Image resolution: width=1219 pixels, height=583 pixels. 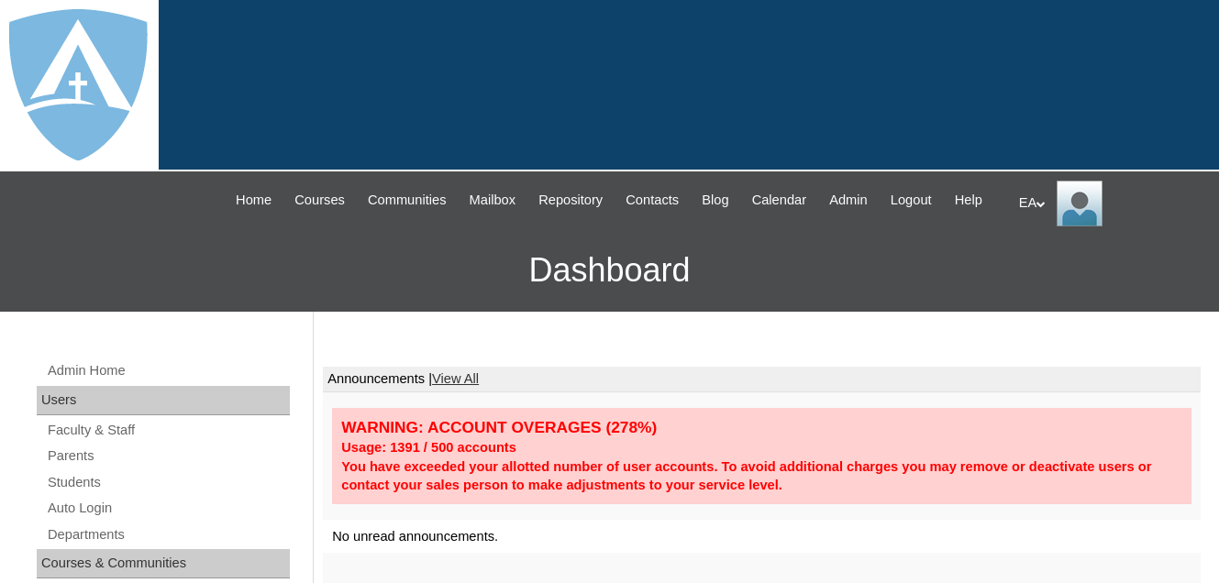 What do you see at coordinates (407, 200) in the screenshot?
I see `a: Communities` at bounding box center [407, 200].